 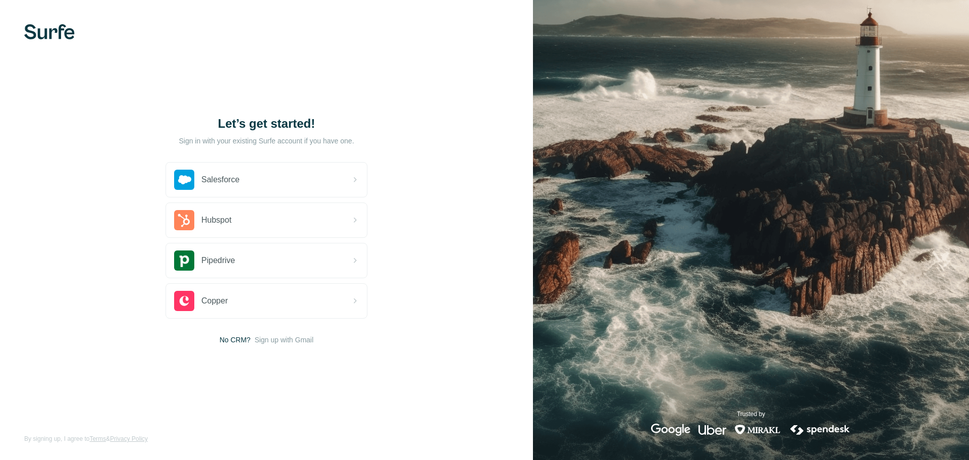 I want to click on span: No CRM?, so click(x=235, y=340).